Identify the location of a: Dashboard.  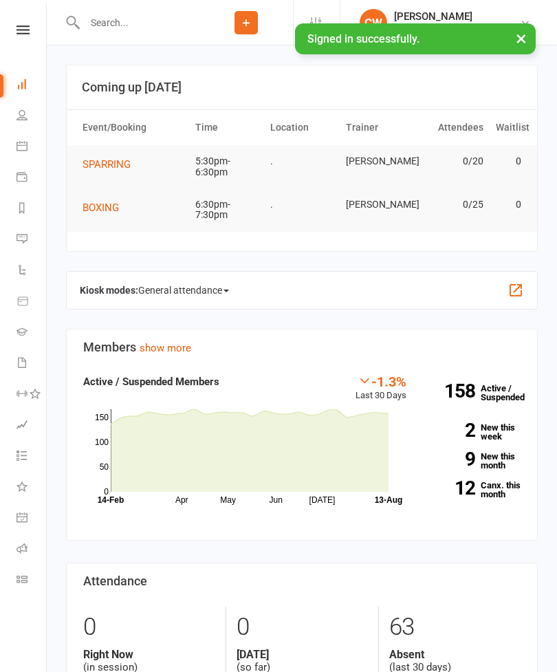
(32, 85).